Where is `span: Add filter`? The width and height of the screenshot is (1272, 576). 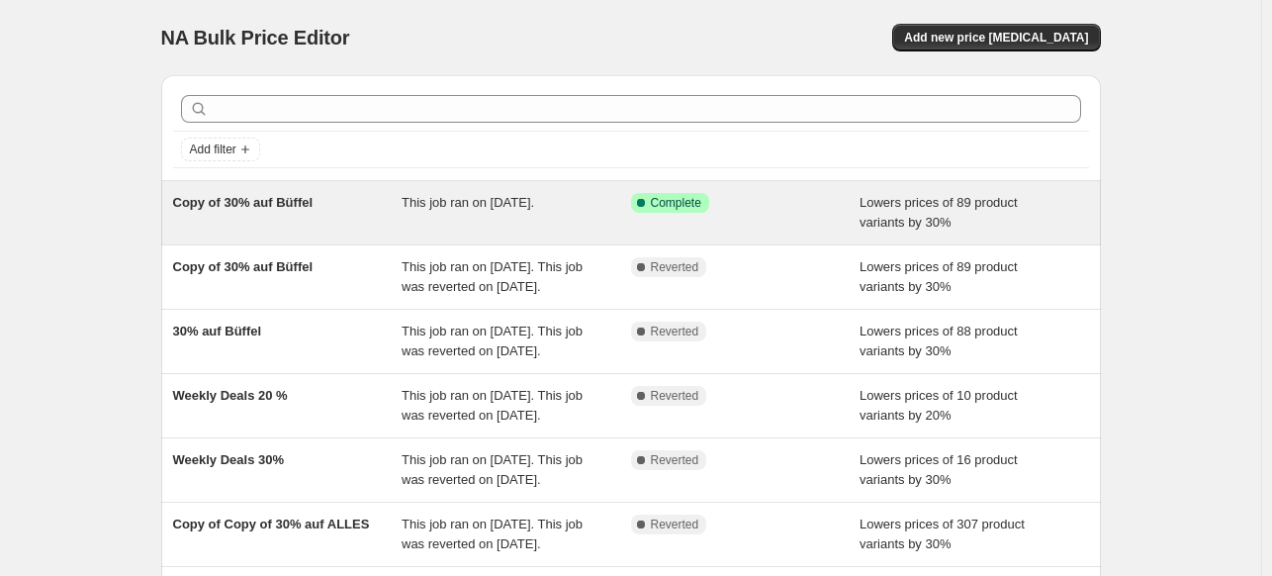
span: Add filter is located at coordinates (213, 149).